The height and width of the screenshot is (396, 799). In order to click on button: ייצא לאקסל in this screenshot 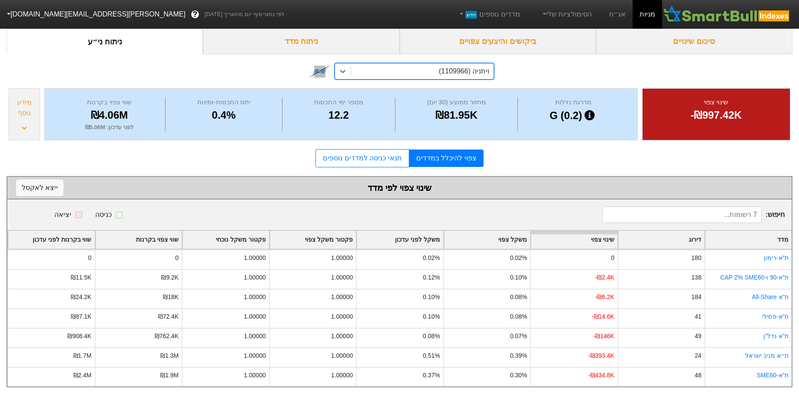, I will do `click(40, 188)`.